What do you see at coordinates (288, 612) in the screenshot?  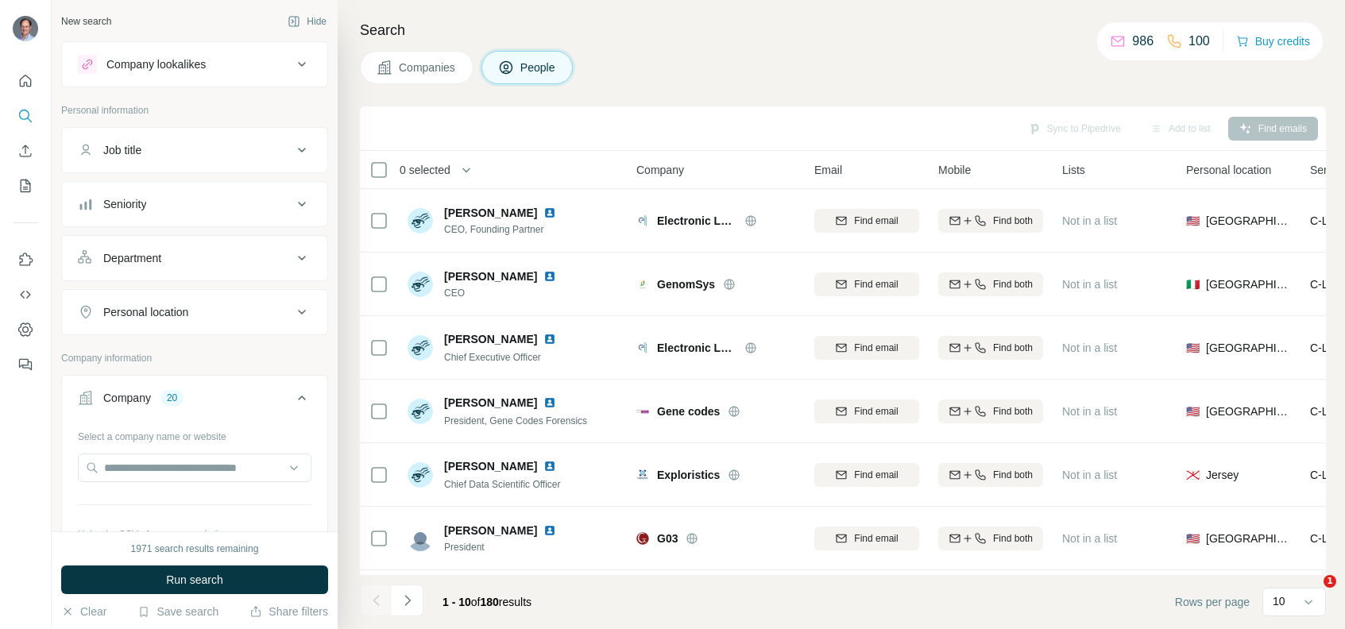 I see `button: Share filters` at bounding box center [288, 612].